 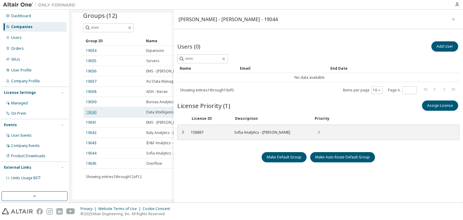 What do you see at coordinates (154, 163) in the screenshot?
I see `span: Overflow` at bounding box center [154, 163].